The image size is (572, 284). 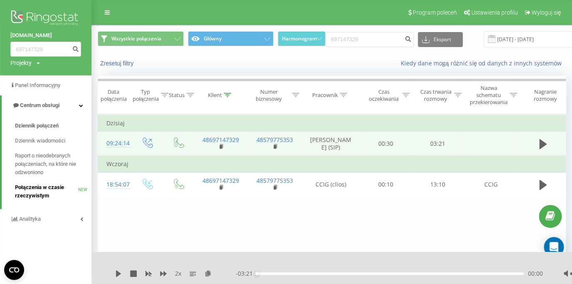 I want to click on span: Wszystkie połączenia, so click(x=136, y=39).